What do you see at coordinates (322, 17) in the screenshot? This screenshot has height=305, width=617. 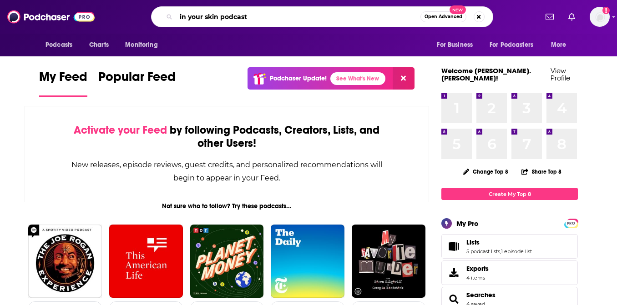 I see `div: Search podcasts, credits, & more...` at bounding box center [322, 17].